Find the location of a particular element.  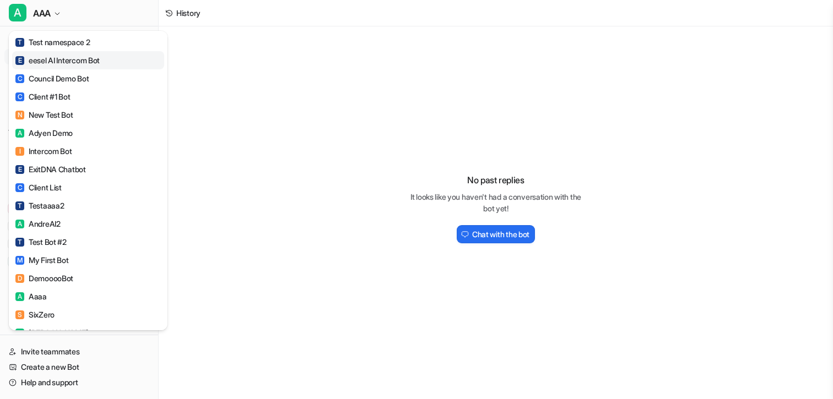

div: Test namespace 2 is located at coordinates (53, 42).